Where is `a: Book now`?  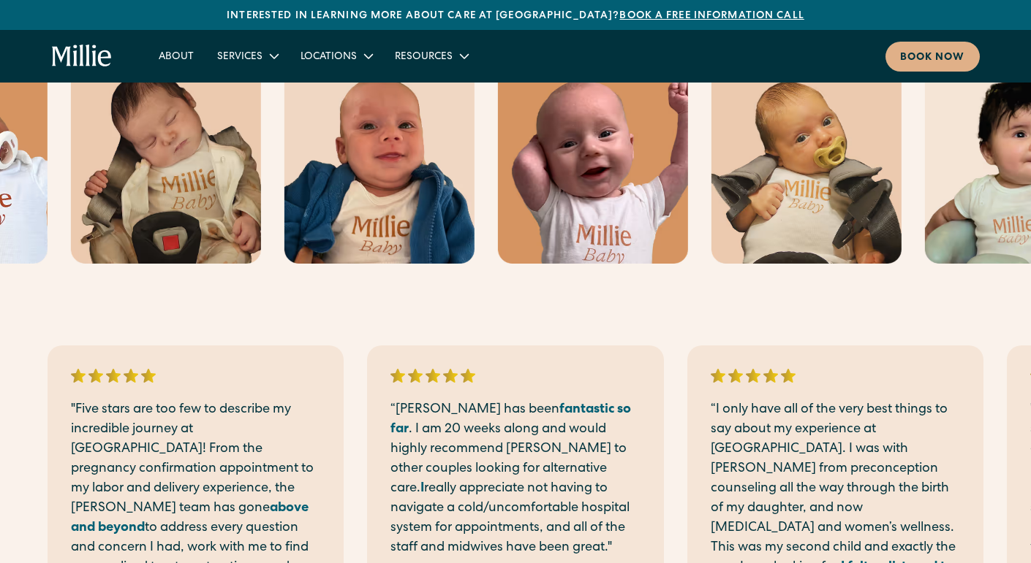
a: Book now is located at coordinates (932, 56).